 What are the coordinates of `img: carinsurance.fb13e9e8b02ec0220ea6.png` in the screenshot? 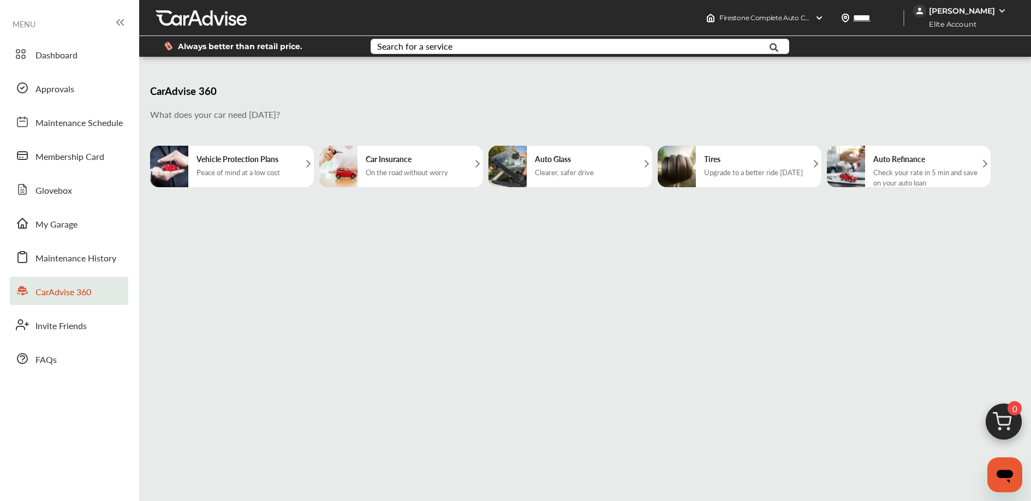 It's located at (338, 166).